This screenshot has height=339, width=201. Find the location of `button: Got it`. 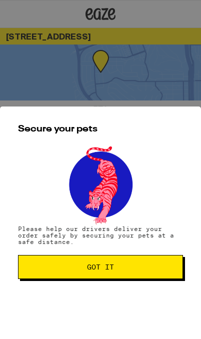

button: Got it is located at coordinates (100, 267).